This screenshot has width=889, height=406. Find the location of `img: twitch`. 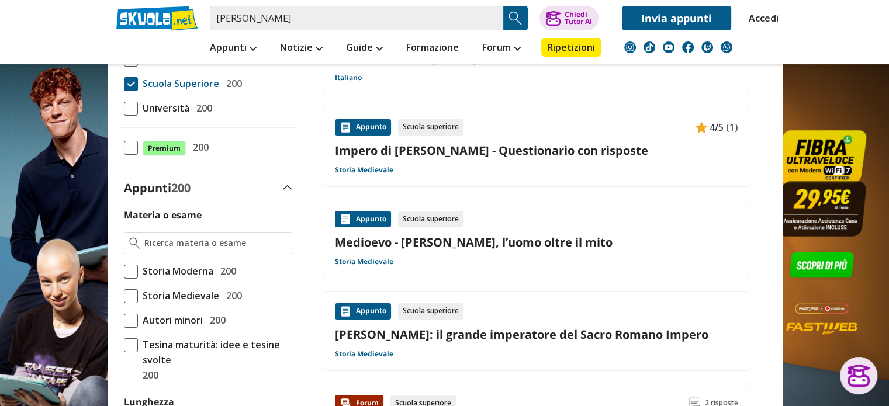

img: twitch is located at coordinates (707, 47).